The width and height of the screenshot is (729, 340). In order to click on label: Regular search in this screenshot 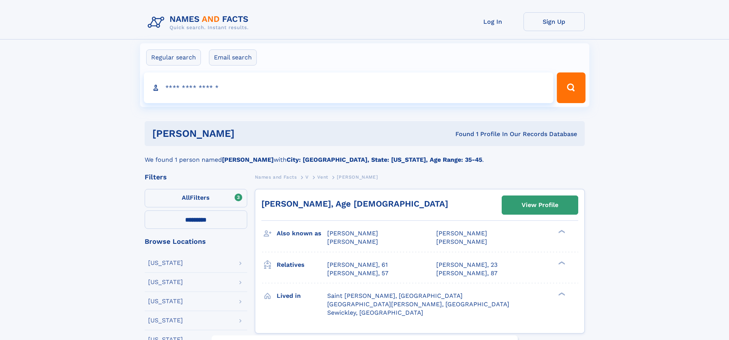, I will do `click(173, 57)`.